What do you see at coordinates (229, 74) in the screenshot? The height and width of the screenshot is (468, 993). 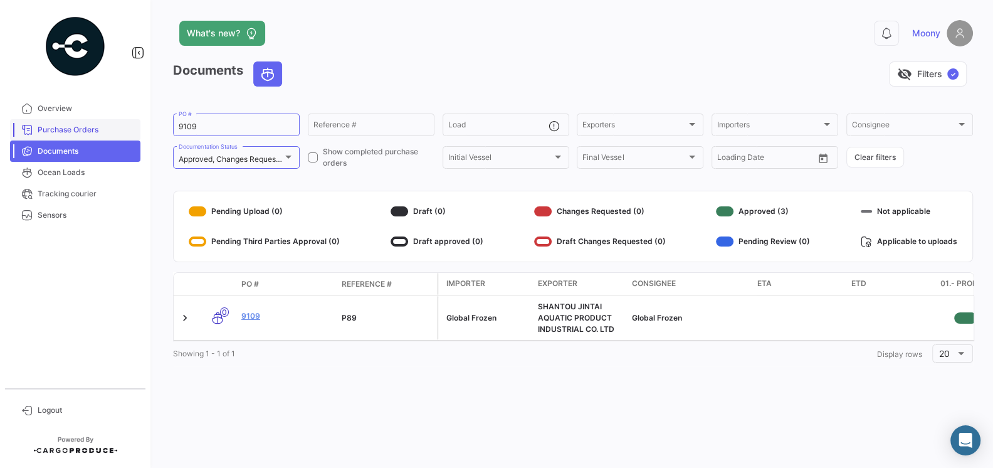 I see `h3: Documents` at bounding box center [229, 74].